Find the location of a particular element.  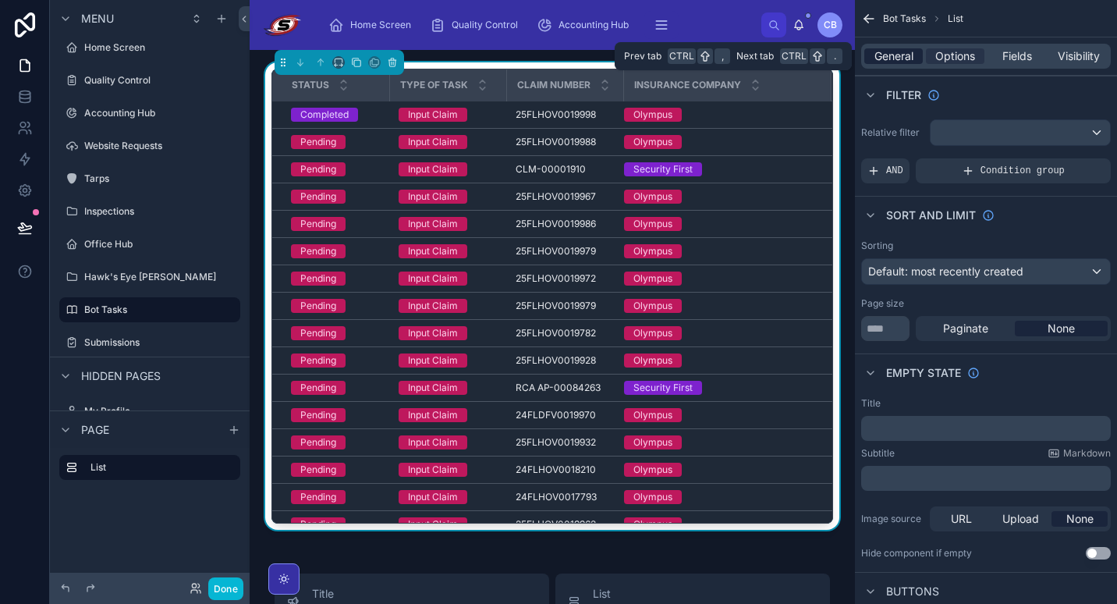

a: My Profile is located at coordinates (150, 411).